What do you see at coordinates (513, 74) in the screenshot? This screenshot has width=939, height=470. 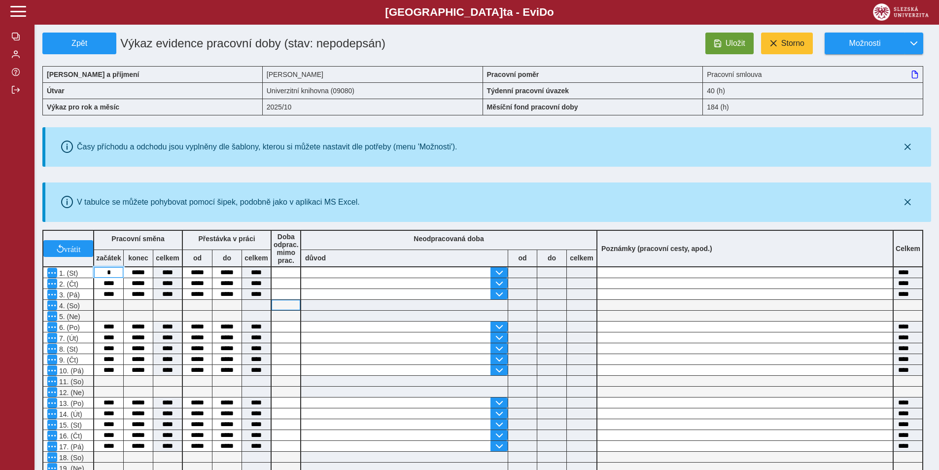 I see `b: Pracovní poměr` at bounding box center [513, 74].